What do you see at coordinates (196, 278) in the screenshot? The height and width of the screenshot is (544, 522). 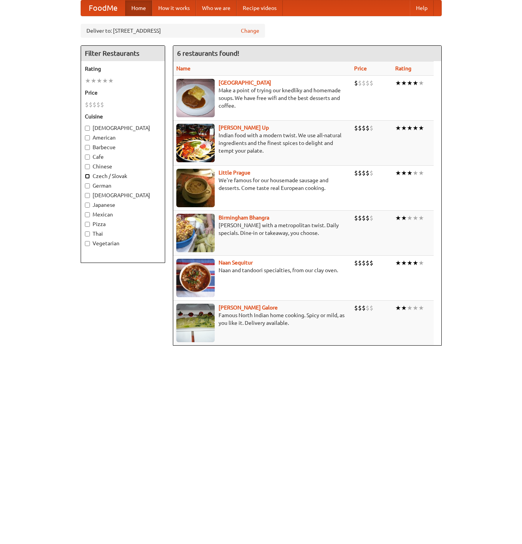 I see `img: naansequitur.jpg` at bounding box center [196, 278].